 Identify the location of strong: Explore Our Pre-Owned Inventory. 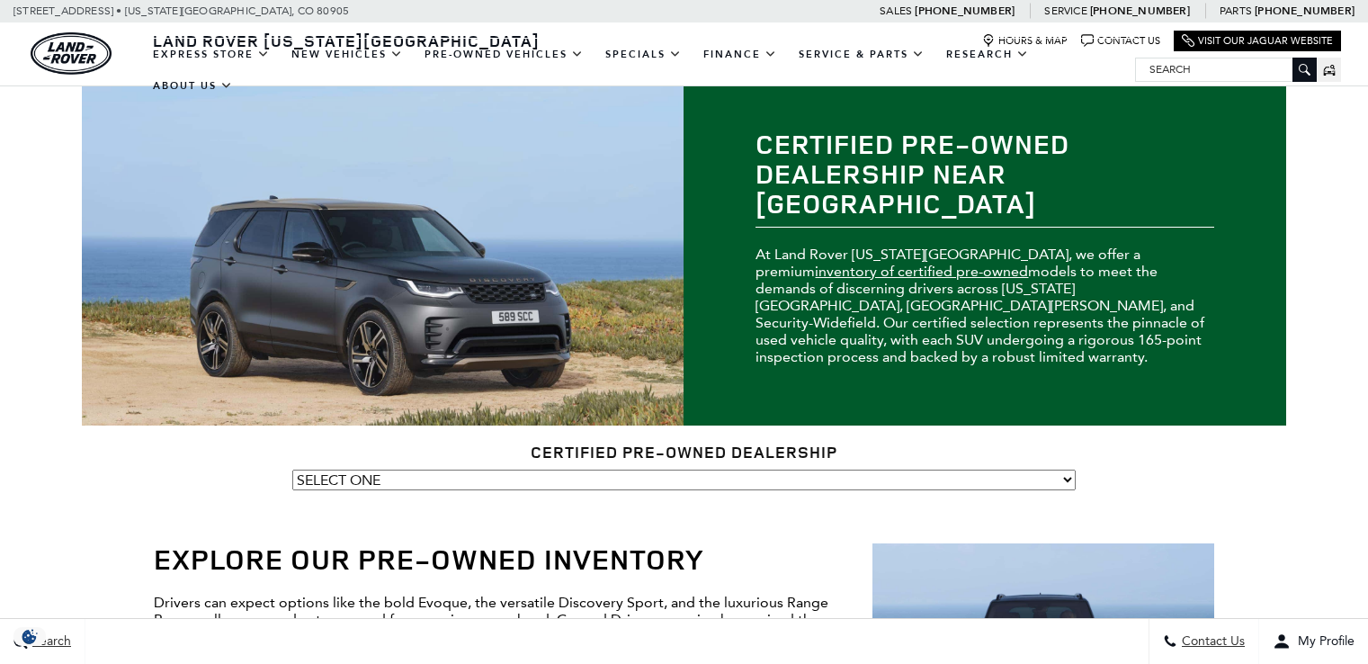
(429, 559).